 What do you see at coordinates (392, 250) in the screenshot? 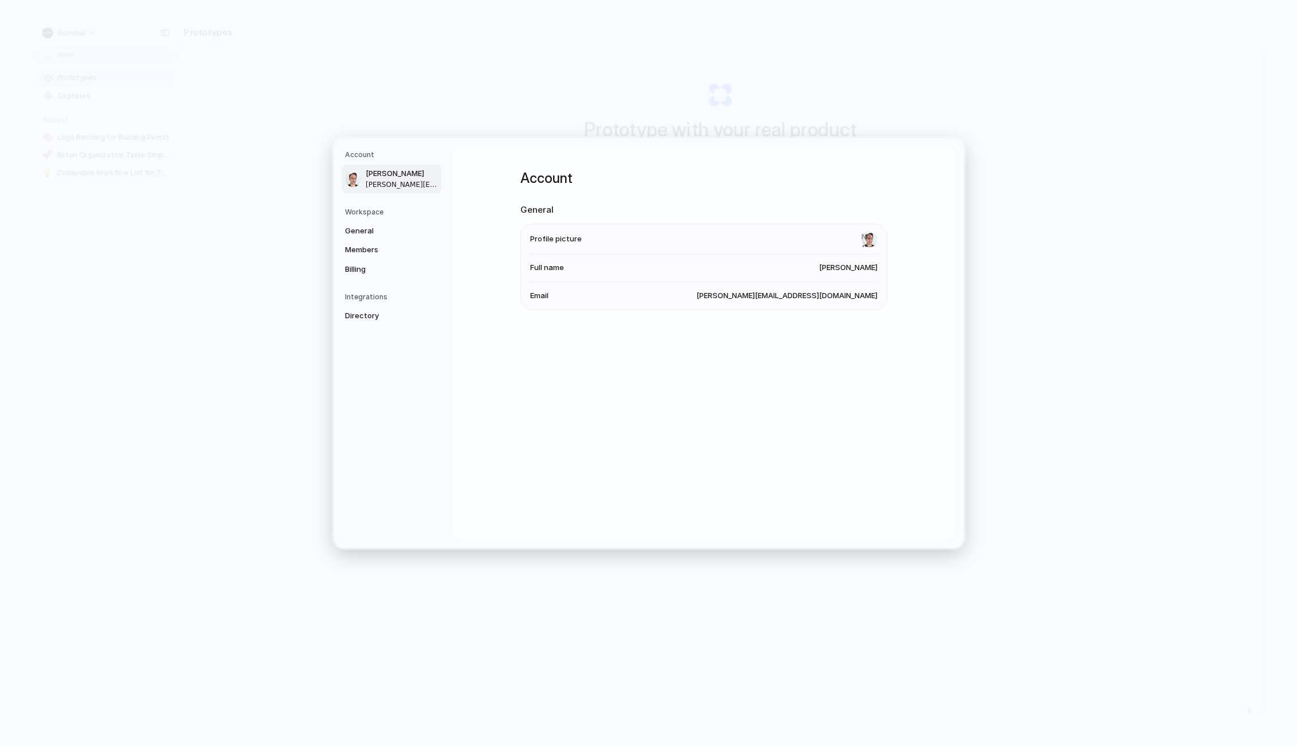
I see `a: Members` at bounding box center [392, 250].